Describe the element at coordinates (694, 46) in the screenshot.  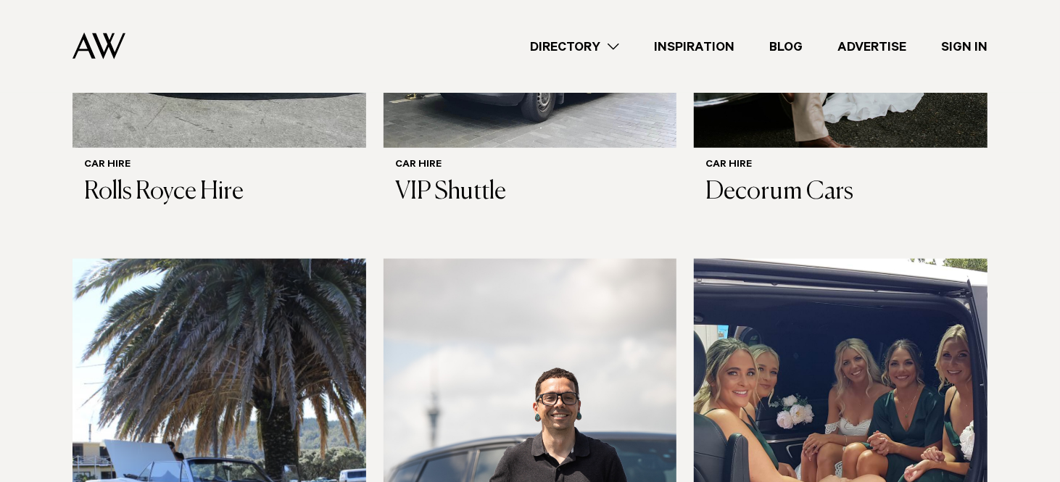
I see `a: Inspiration` at that location.